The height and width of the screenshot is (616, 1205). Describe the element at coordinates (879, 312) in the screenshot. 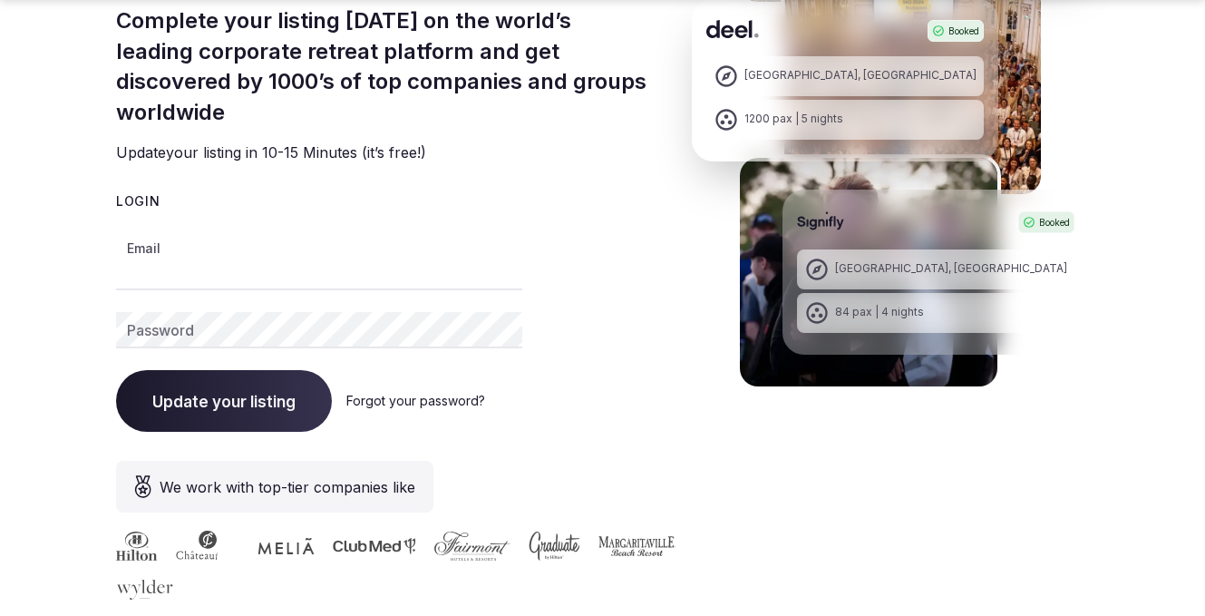

I see `div: 84 pax | 4 nights` at that location.